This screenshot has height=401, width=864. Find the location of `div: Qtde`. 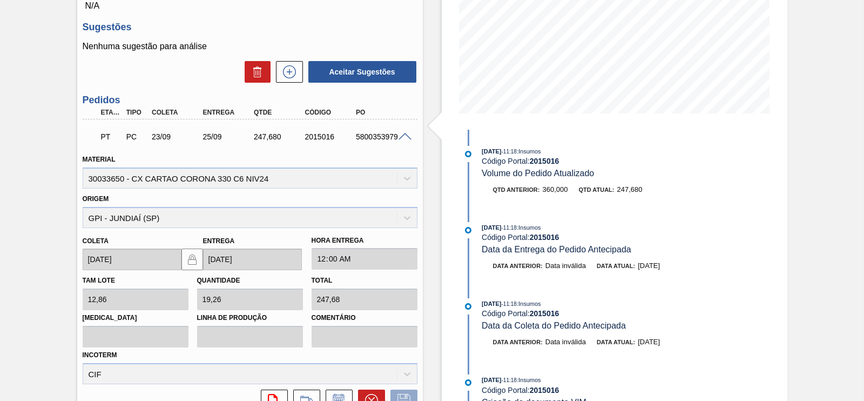

div: Qtde is located at coordinates (279, 112).